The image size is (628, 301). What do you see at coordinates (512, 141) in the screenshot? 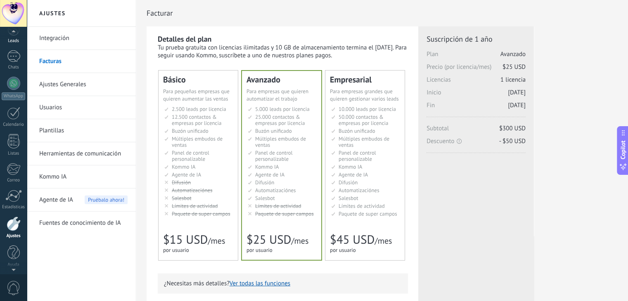
I see `span: - $50 USD` at bounding box center [512, 141].